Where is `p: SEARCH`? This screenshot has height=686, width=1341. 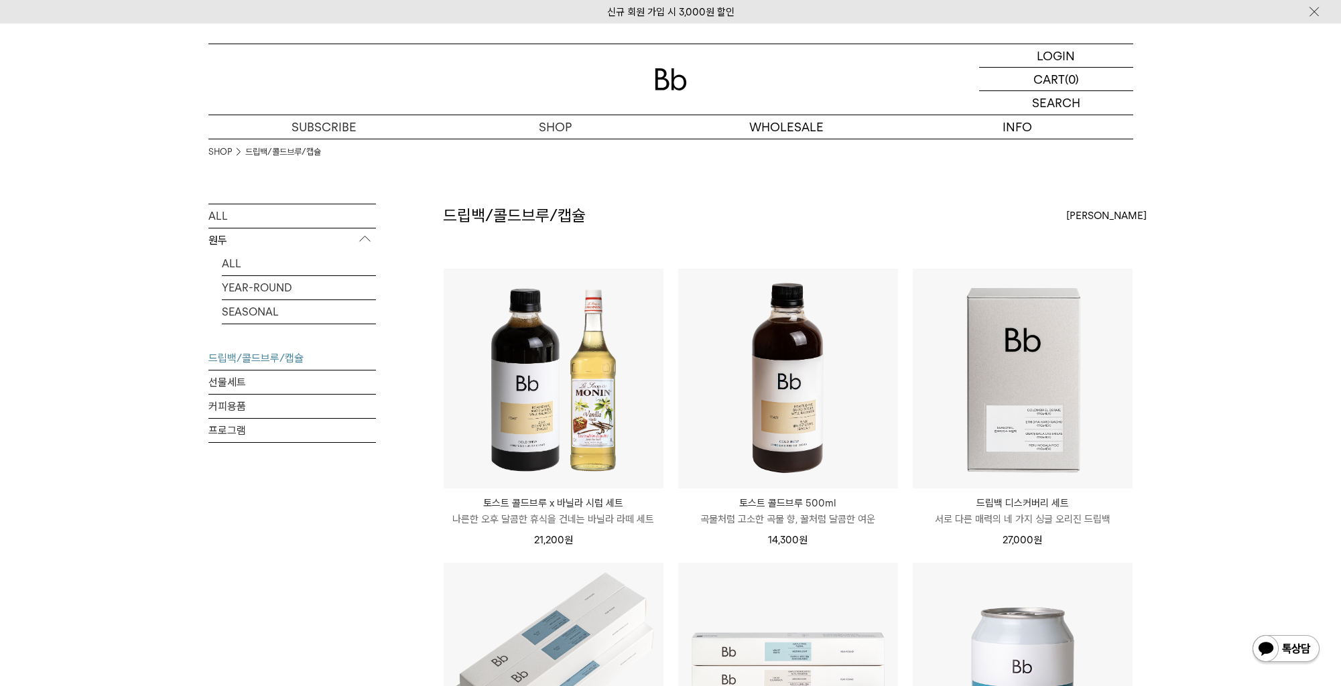 p: SEARCH is located at coordinates (1056, 103).